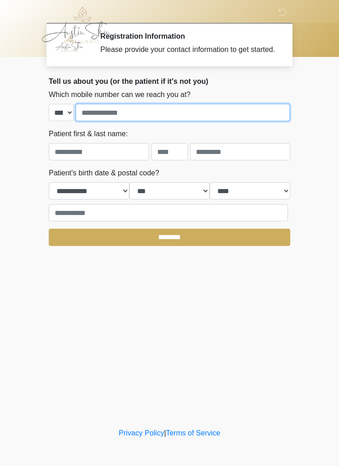  What do you see at coordinates (88, 134) in the screenshot?
I see `label: Patient first & last name:` at bounding box center [88, 134].